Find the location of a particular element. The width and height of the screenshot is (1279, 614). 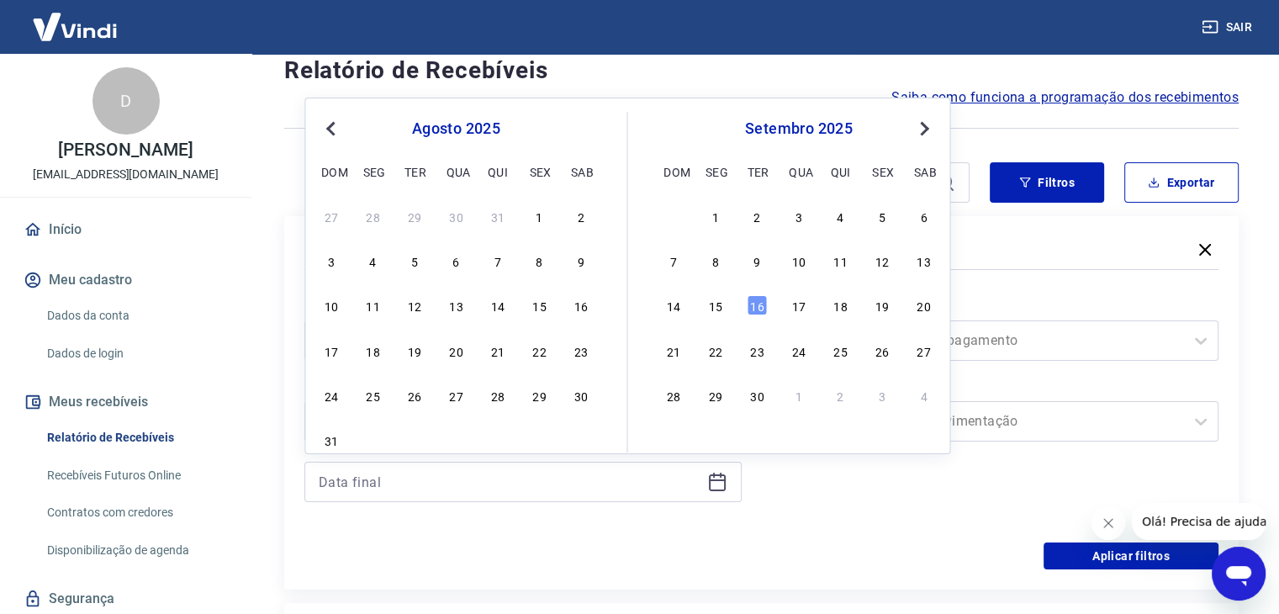

div: Choose quinta-feira, 7 de agosto de 2025 is located at coordinates (498, 261).